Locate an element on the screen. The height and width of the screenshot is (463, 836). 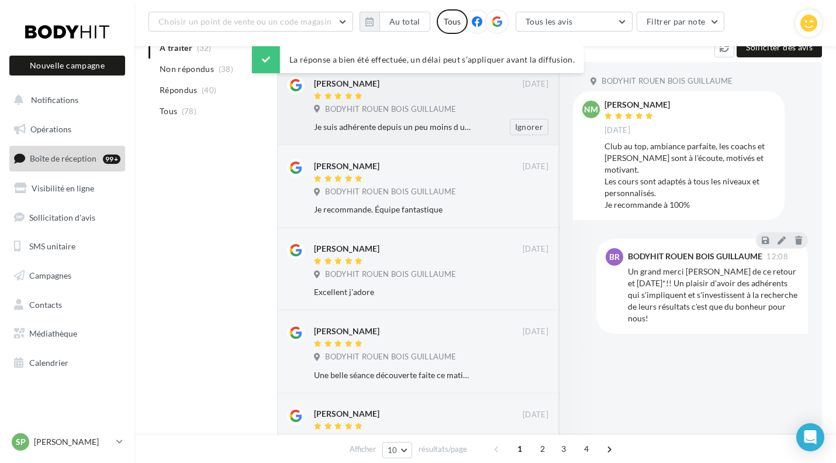
div: BODYHIT ROUEN BOIS GUILLAUME is located at coordinates (695, 256).